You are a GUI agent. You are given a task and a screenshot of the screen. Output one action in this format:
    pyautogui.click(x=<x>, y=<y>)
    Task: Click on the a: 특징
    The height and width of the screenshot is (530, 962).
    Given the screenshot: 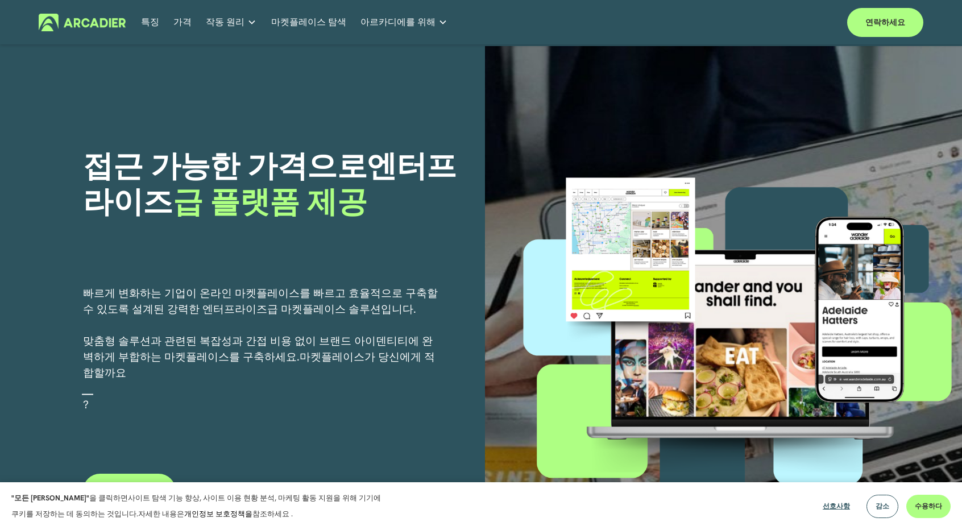 What is the action you would take?
    pyautogui.click(x=150, y=22)
    